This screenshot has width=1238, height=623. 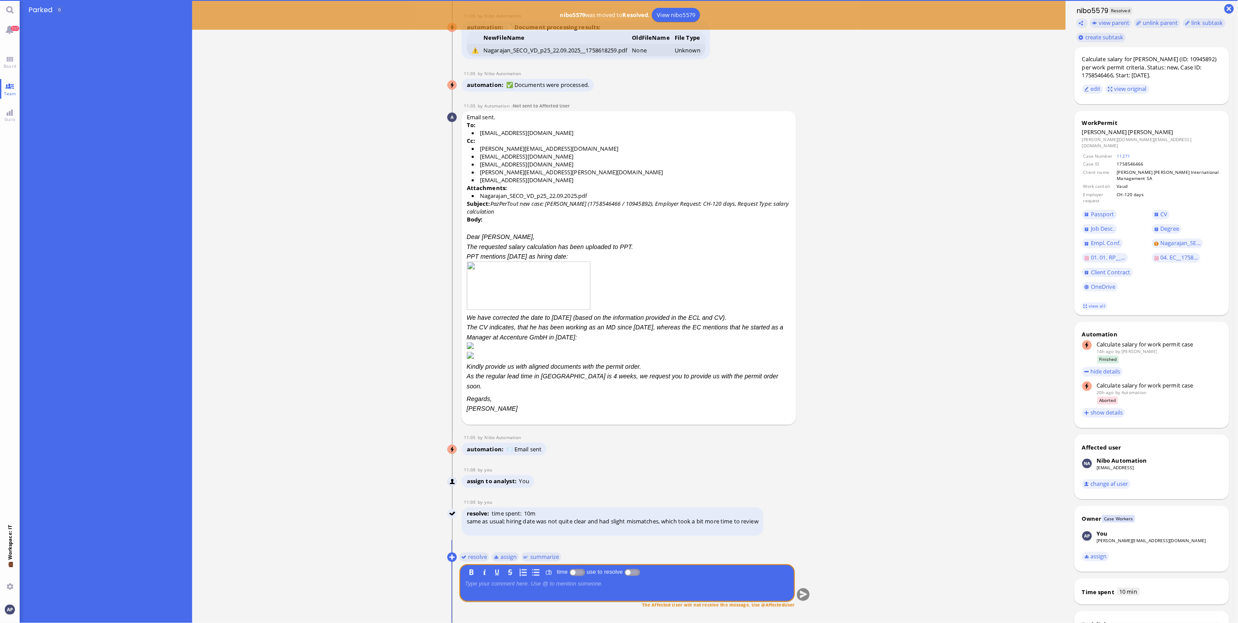 I want to click on span: Parked, so click(x=42, y=10).